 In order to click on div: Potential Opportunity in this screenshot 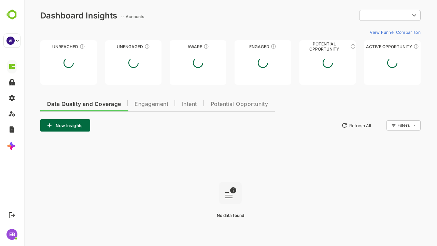, I will do `click(304, 46)`.